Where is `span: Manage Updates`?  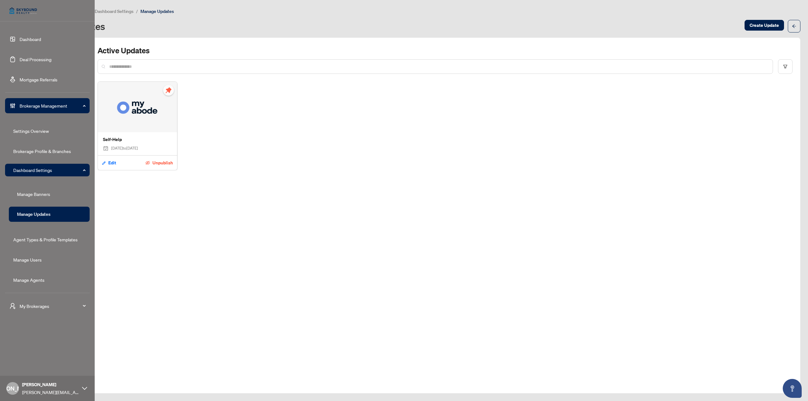
span: Manage Updates is located at coordinates (157, 11).